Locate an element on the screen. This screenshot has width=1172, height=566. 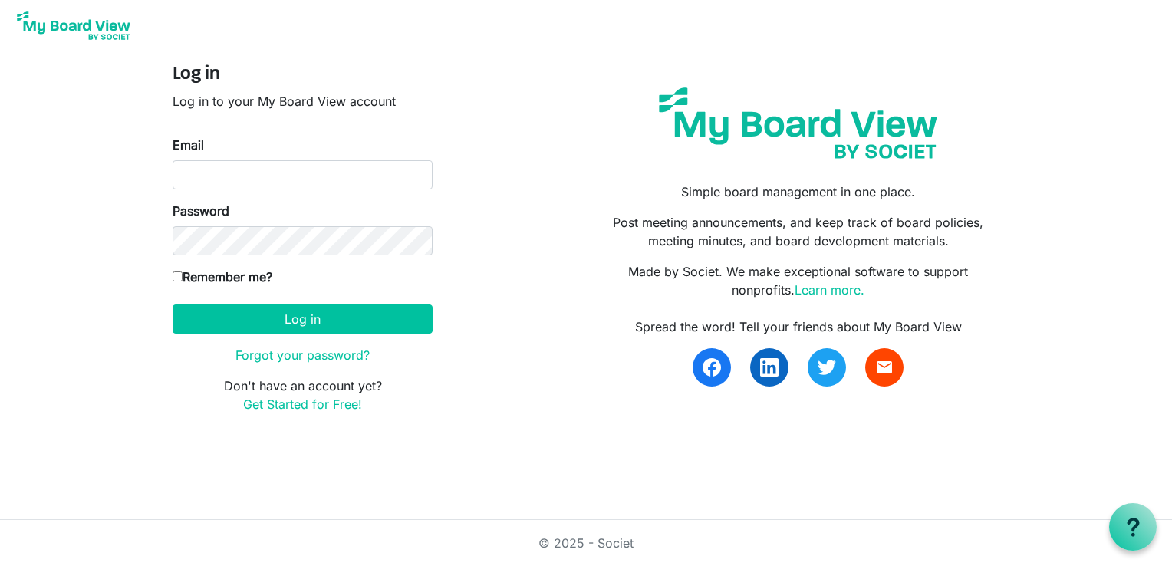
a: Learn more. is located at coordinates (829, 290).